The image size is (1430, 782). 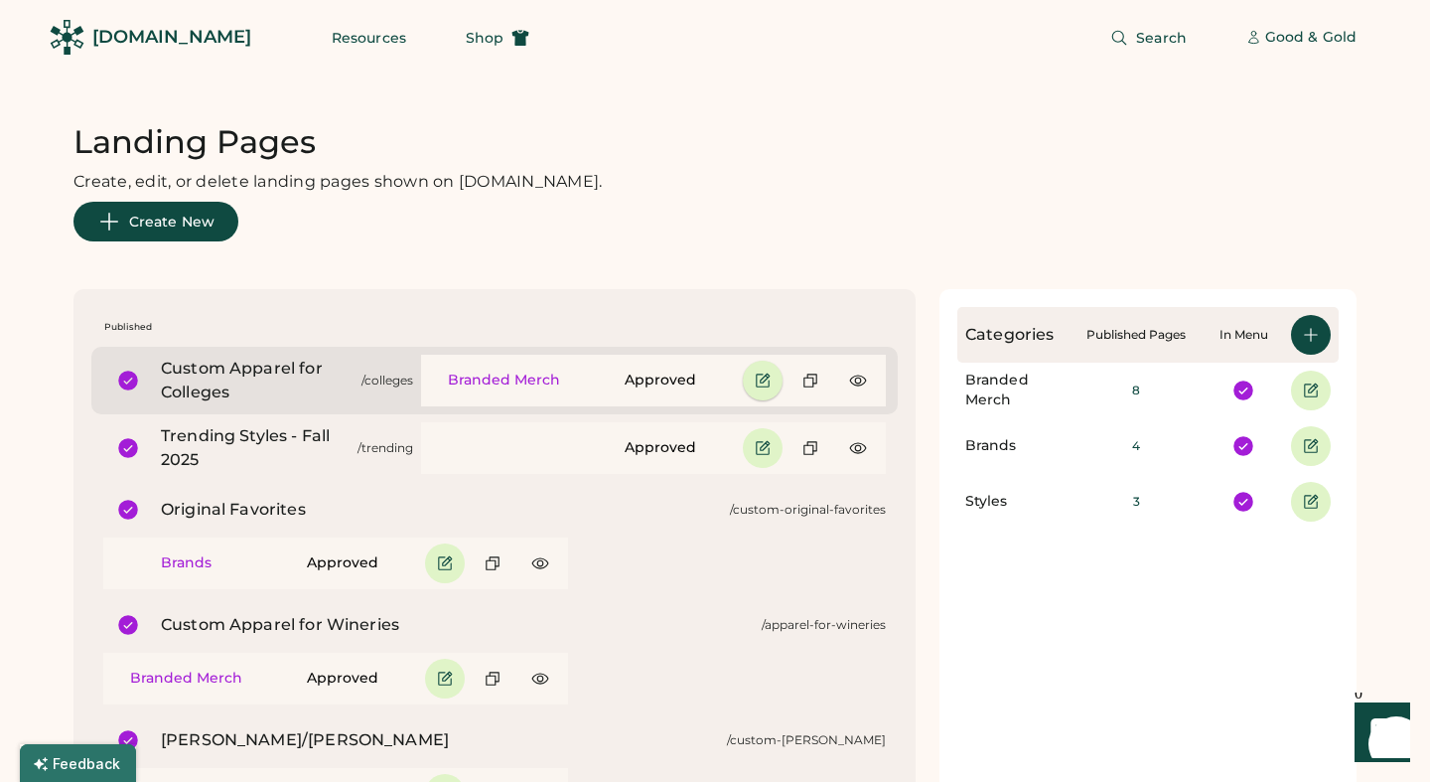 I want to click on div: Categories, so click(x=1017, y=335).